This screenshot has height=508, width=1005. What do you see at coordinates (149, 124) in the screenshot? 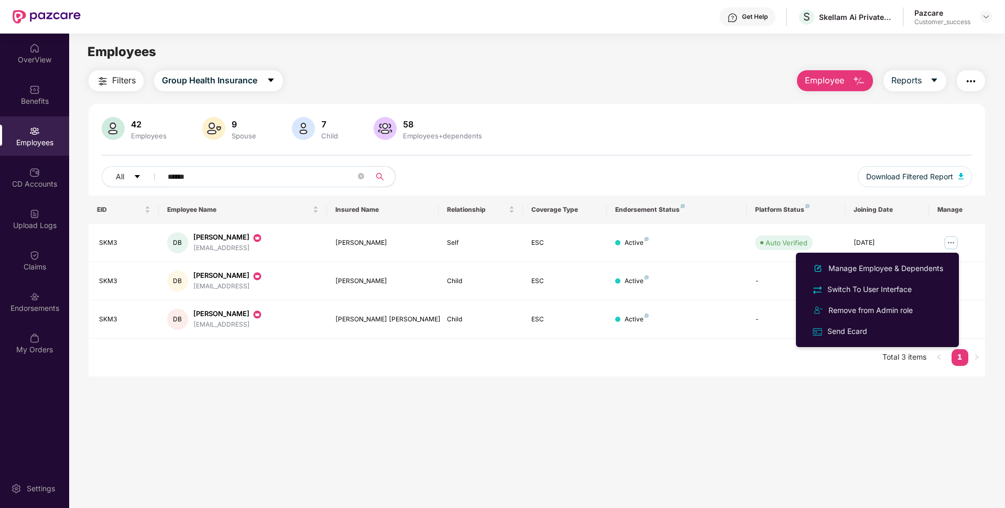
I see `div: 42` at bounding box center [149, 124].